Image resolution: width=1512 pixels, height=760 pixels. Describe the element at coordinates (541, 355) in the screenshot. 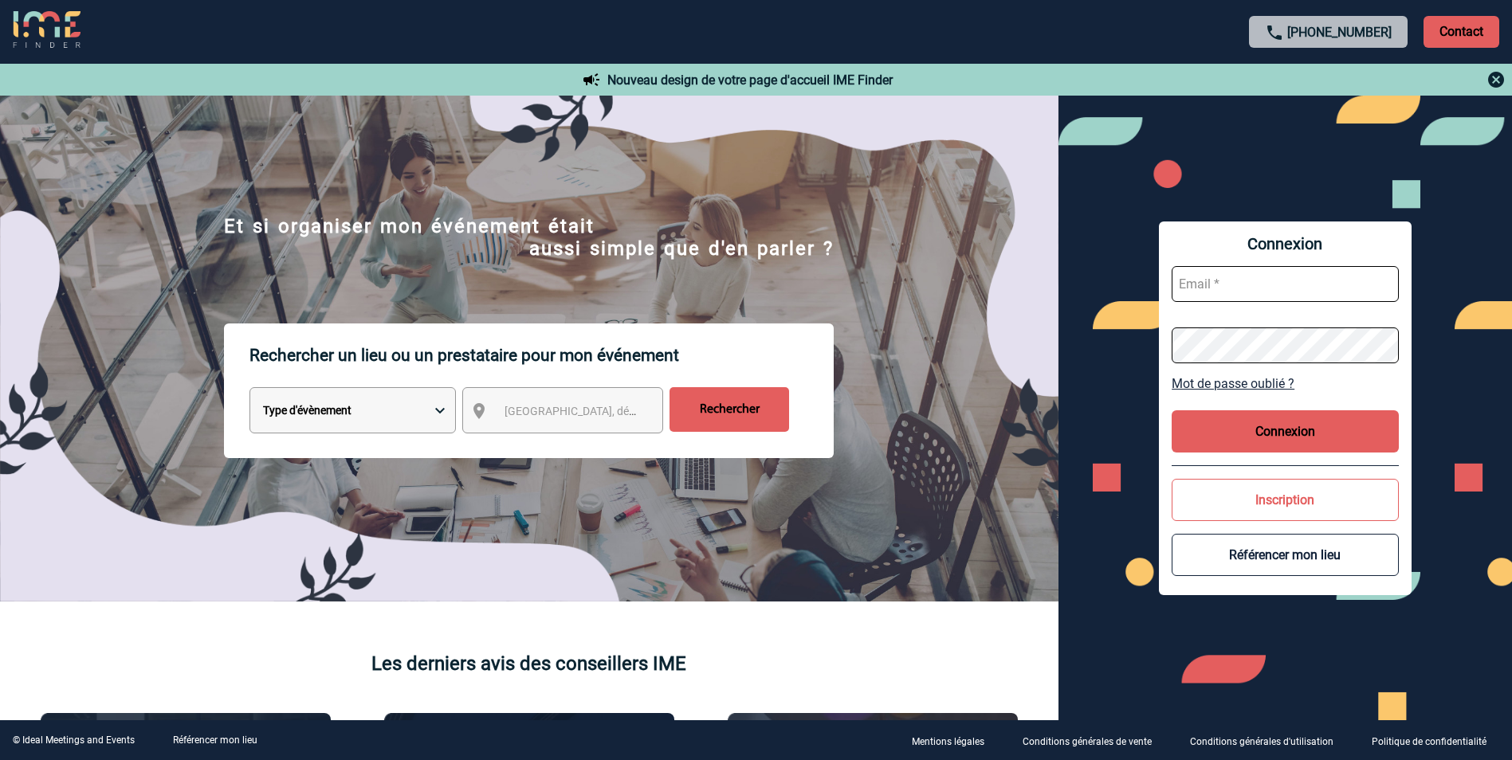

I see `p: Rechercher un lieu ou un prestataire pour mon événement` at that location.